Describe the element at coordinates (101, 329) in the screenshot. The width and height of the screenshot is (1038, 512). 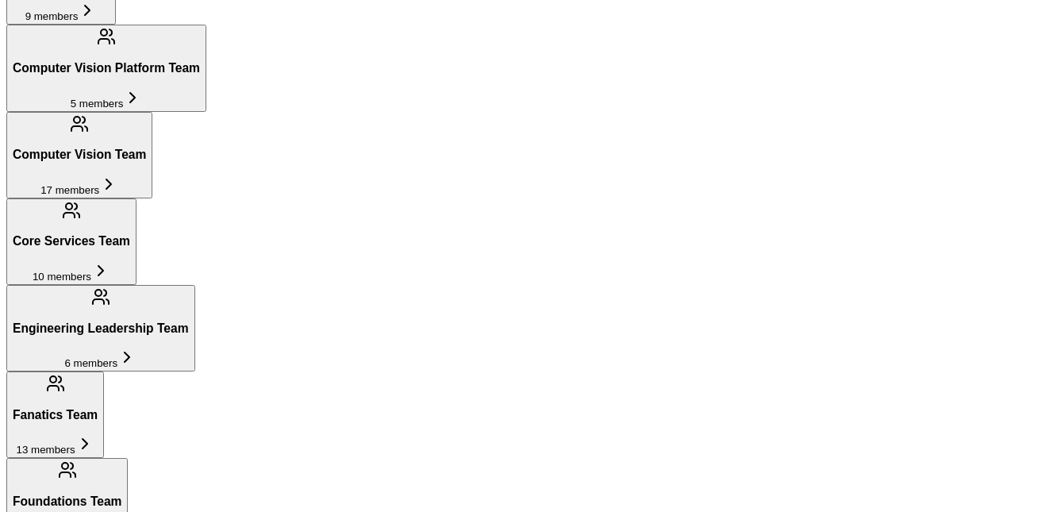
I see `h3: Engineering Leadership Team` at that location.